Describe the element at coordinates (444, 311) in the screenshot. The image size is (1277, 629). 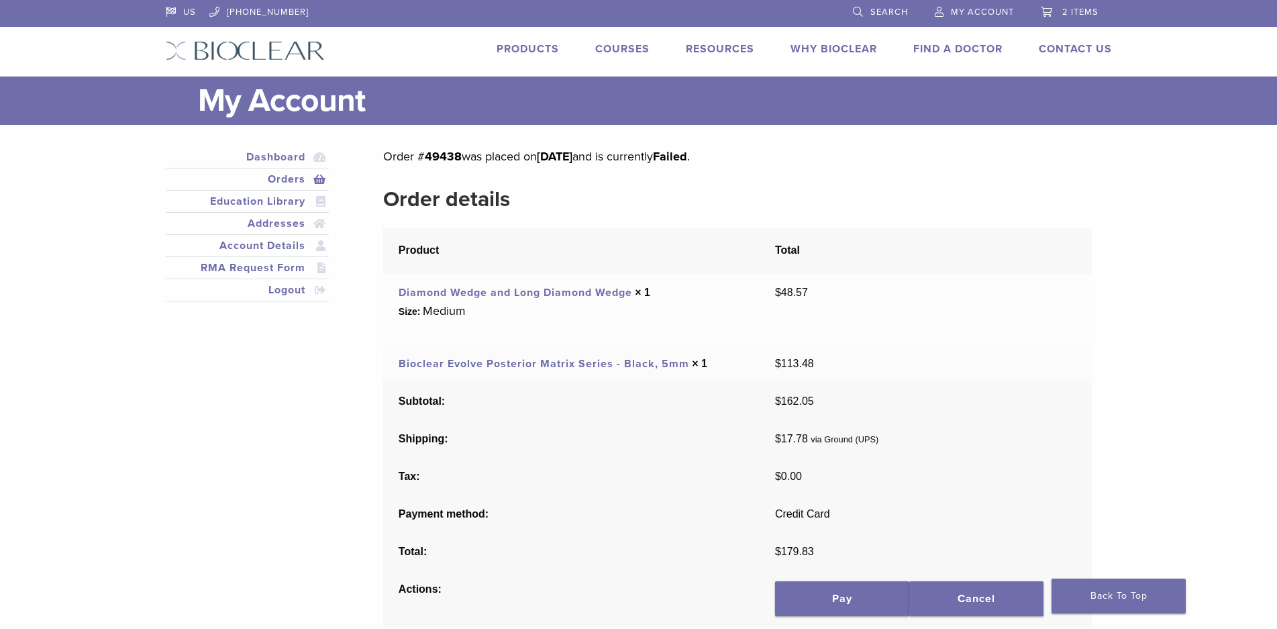
I see `p: Medium` at that location.